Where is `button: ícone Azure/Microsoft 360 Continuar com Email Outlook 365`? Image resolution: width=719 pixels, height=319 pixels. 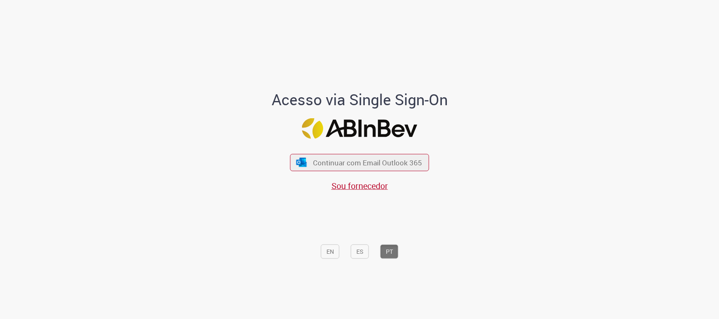 button: ícone Azure/Microsoft 360 Continuar com Email Outlook 365 is located at coordinates (360, 163).